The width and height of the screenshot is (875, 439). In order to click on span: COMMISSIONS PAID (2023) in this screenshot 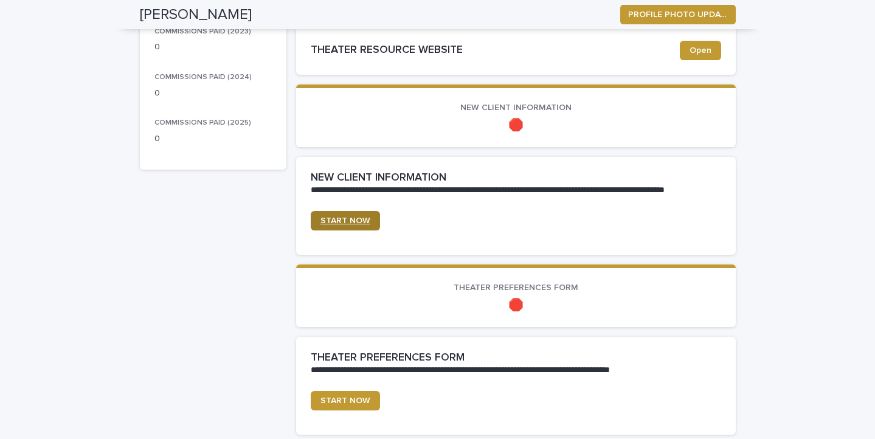, I will do `click(202, 32)`.